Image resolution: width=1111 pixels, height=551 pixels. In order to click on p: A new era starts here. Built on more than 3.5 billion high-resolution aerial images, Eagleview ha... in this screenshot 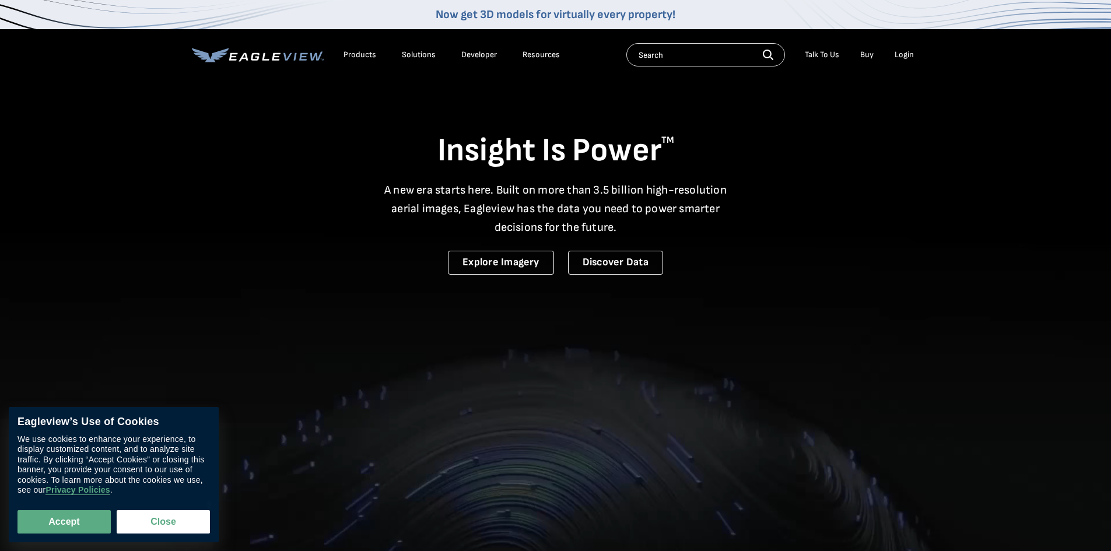, I will do `click(556, 209)`.